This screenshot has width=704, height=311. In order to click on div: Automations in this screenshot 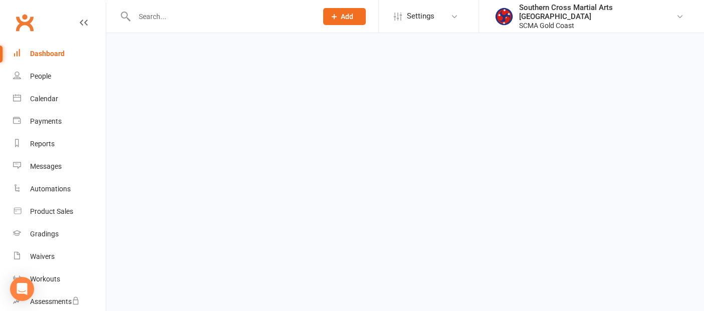, I will do `click(50, 189)`.